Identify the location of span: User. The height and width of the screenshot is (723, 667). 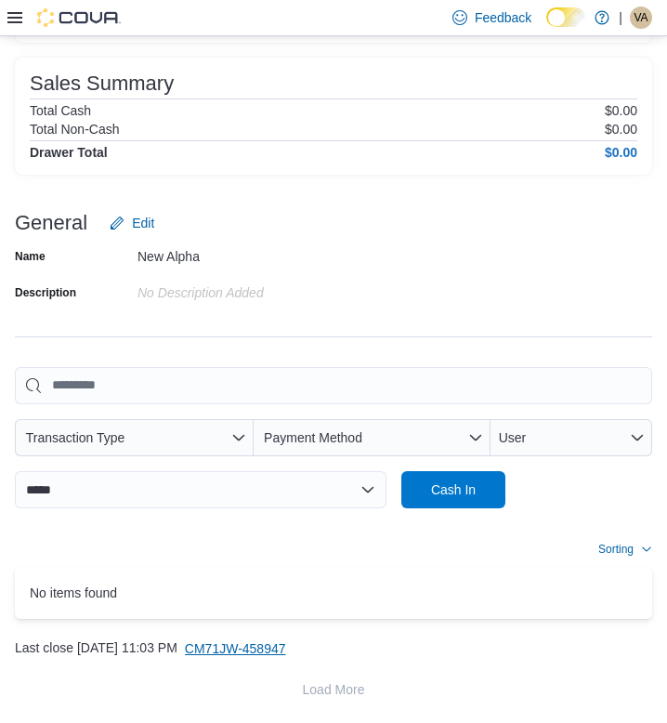
(513, 438).